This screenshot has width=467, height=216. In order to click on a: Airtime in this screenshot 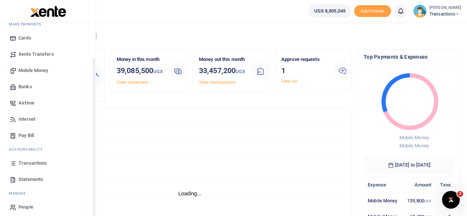, I will do `click(48, 103)`.